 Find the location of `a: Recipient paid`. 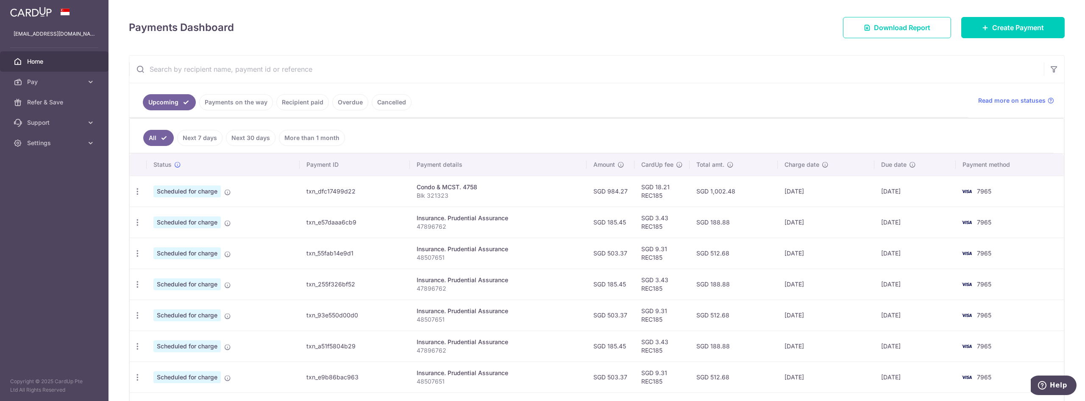

a: Recipient paid is located at coordinates (303, 102).